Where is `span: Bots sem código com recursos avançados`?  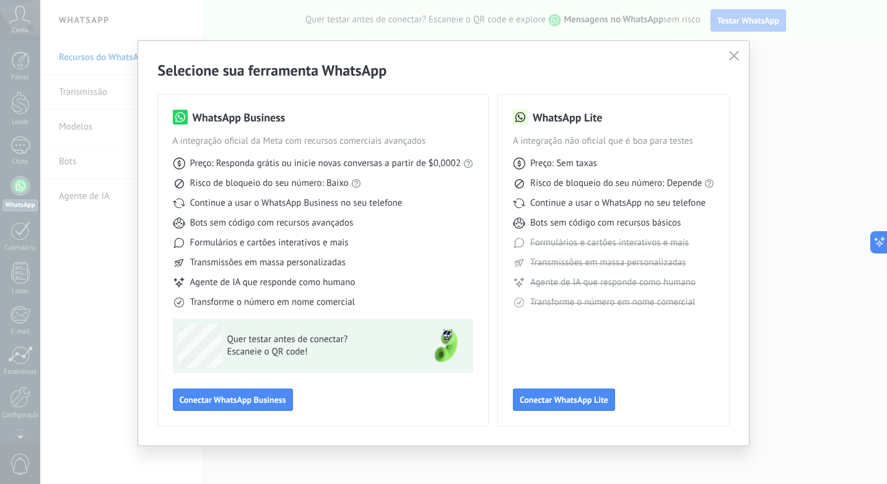 span: Bots sem código com recursos avançados is located at coordinates (272, 223).